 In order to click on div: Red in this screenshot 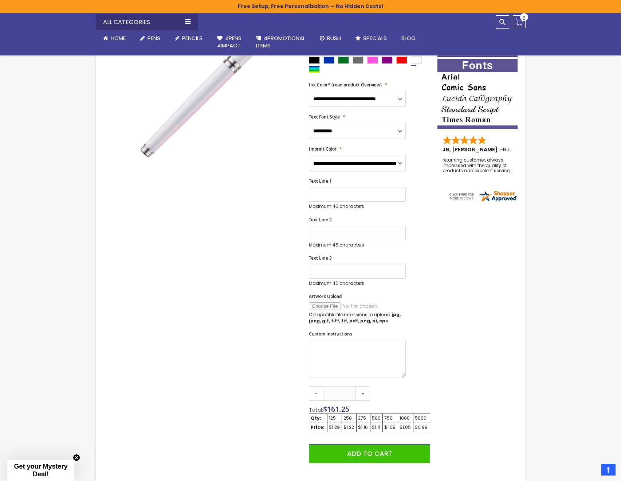, I will do `click(402, 60)`.